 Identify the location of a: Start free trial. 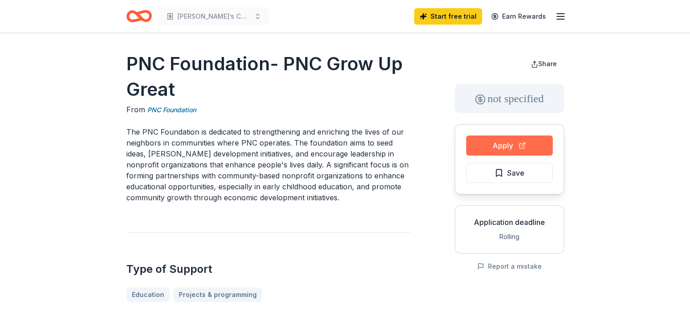
(448, 16).